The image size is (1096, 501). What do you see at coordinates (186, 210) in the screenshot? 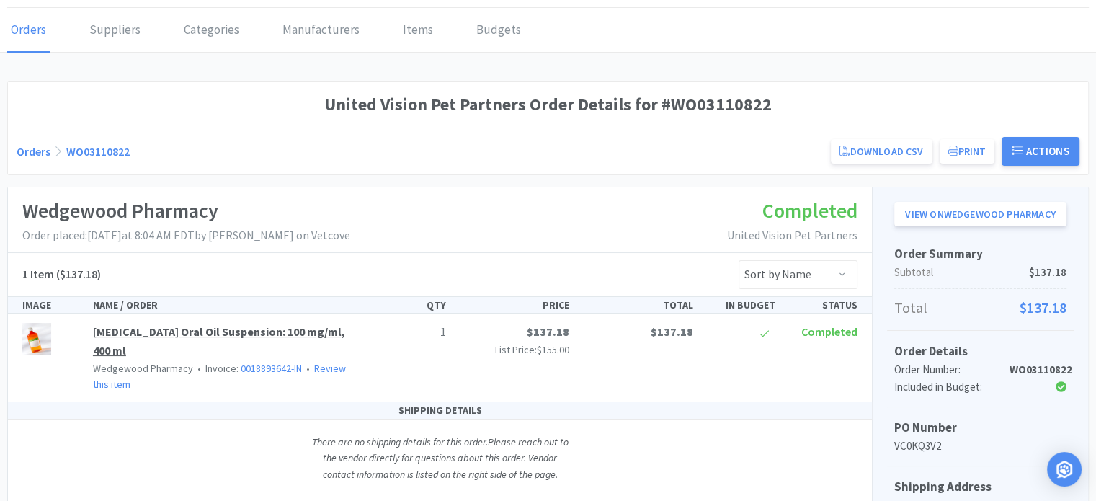
I see `h1: Wedgewood Pharmacy` at bounding box center [186, 210].